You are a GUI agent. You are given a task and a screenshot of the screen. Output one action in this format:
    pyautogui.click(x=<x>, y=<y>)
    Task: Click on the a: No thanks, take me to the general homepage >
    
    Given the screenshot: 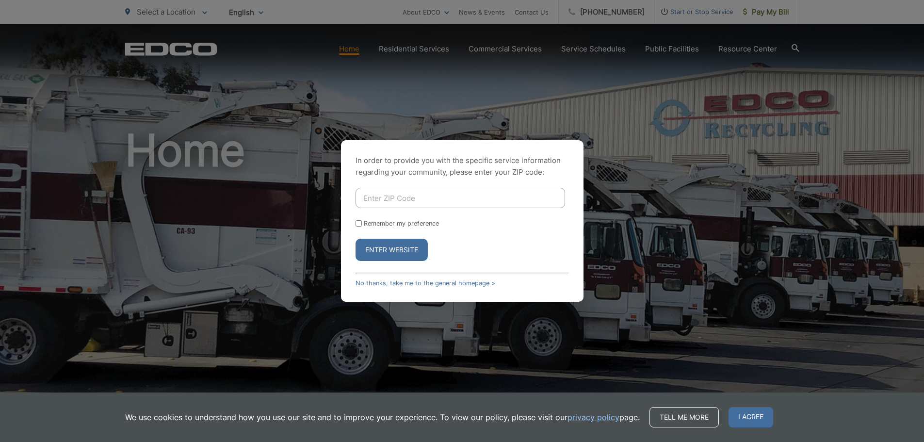 What is the action you would take?
    pyautogui.click(x=425, y=283)
    